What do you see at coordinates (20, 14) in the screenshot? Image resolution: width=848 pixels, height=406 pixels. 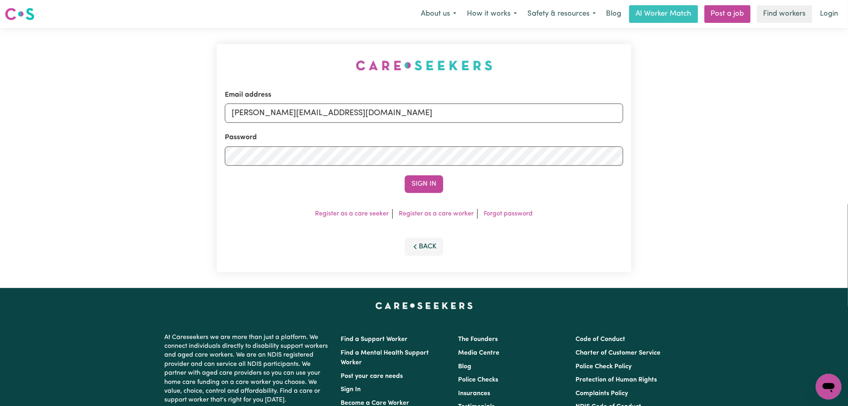 I see `a: Careseekers logo` at bounding box center [20, 14].